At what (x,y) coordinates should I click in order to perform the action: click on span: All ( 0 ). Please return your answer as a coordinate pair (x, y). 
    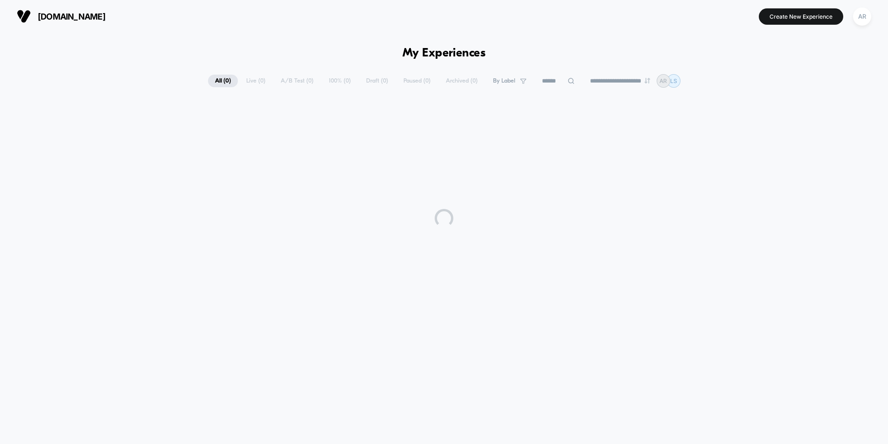
    Looking at the image, I should click on (223, 81).